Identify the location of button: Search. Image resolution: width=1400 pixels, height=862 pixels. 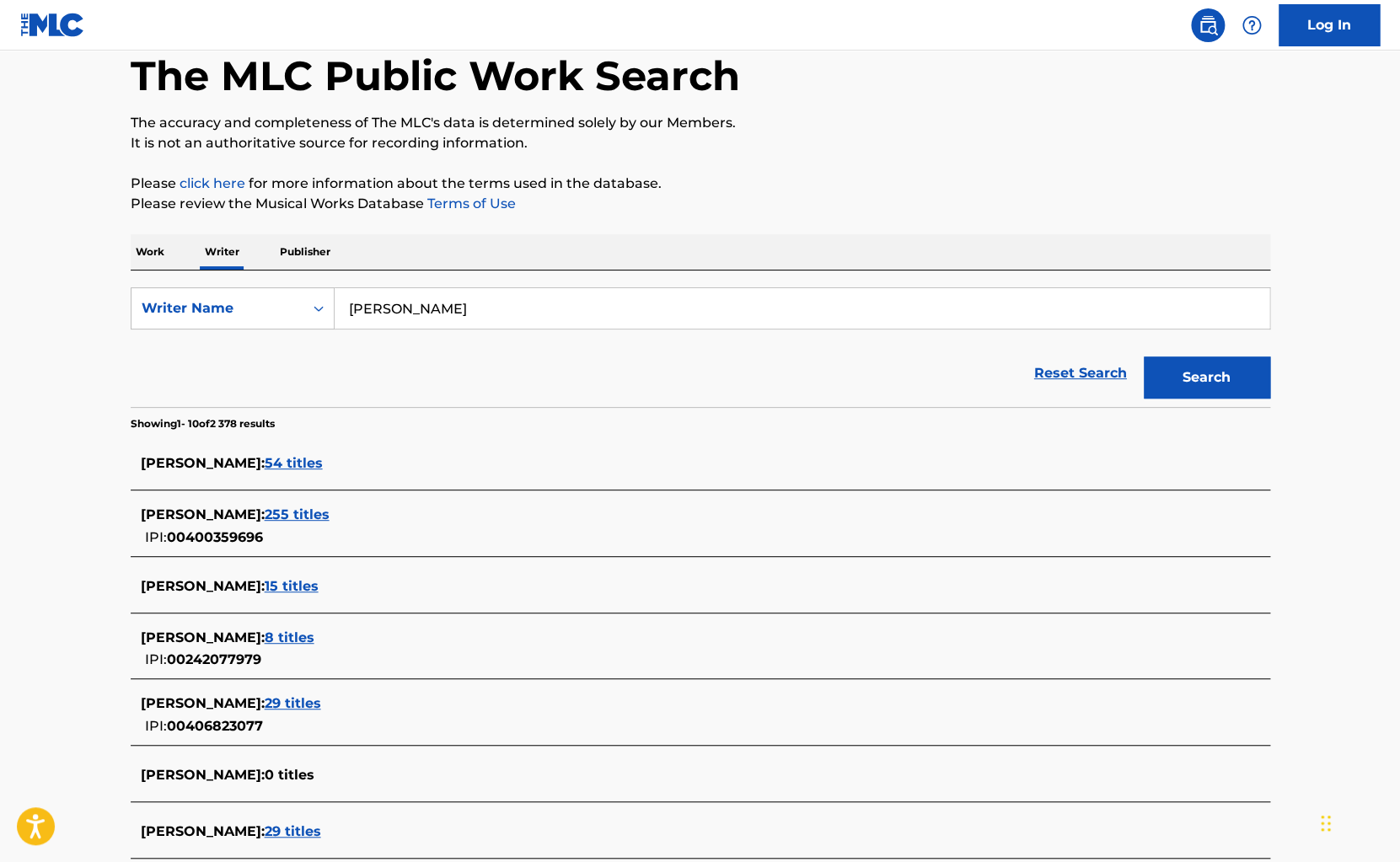
(1207, 378).